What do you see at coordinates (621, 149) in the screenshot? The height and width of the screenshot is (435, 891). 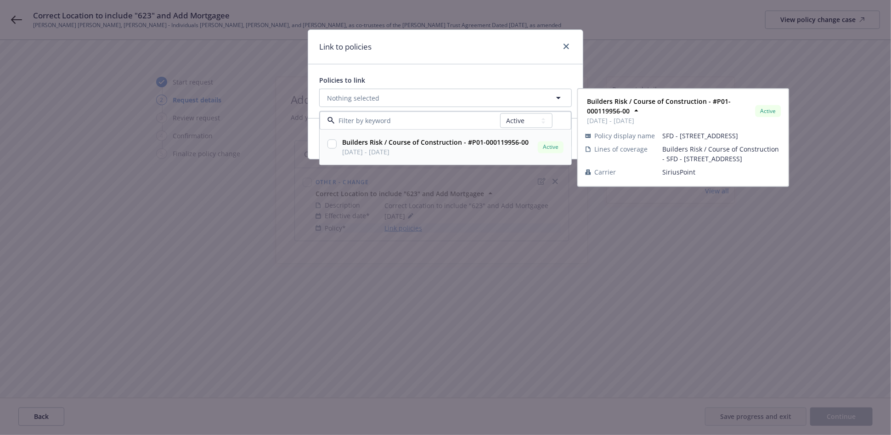 I see `span: Lines of coverage` at bounding box center [621, 149].